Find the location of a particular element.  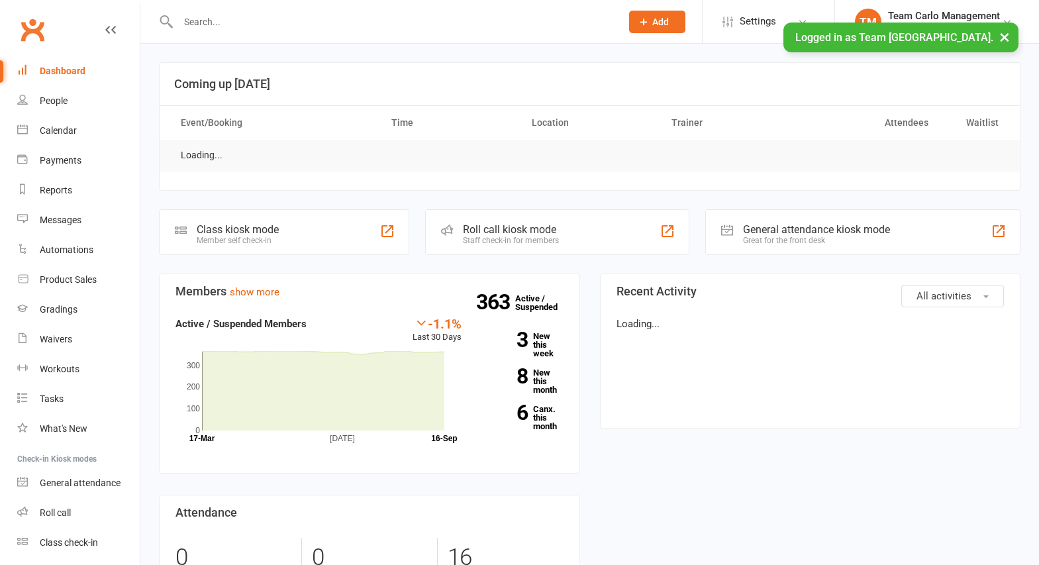

div: TM is located at coordinates (868, 22).